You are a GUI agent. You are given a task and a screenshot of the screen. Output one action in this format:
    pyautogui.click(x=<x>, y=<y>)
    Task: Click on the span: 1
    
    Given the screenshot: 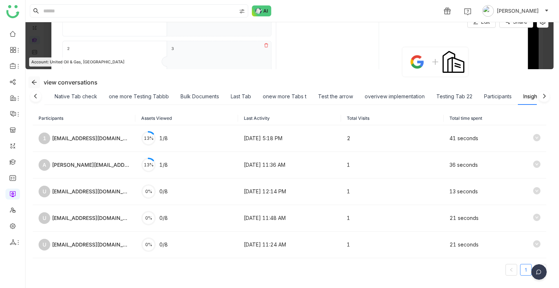 What is the action you would take?
    pyautogui.click(x=44, y=138)
    